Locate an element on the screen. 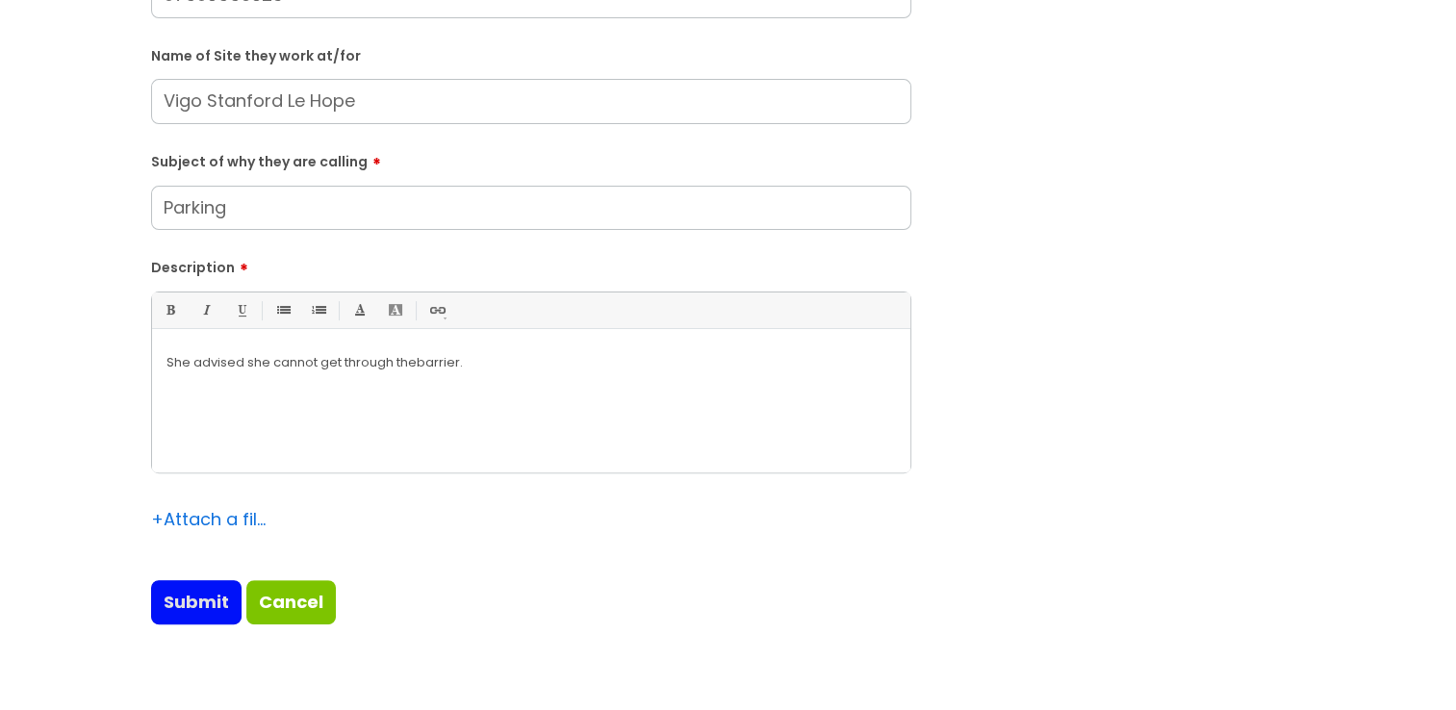  p: She advised she cannot get through the barrier. is located at coordinates (531, 363).